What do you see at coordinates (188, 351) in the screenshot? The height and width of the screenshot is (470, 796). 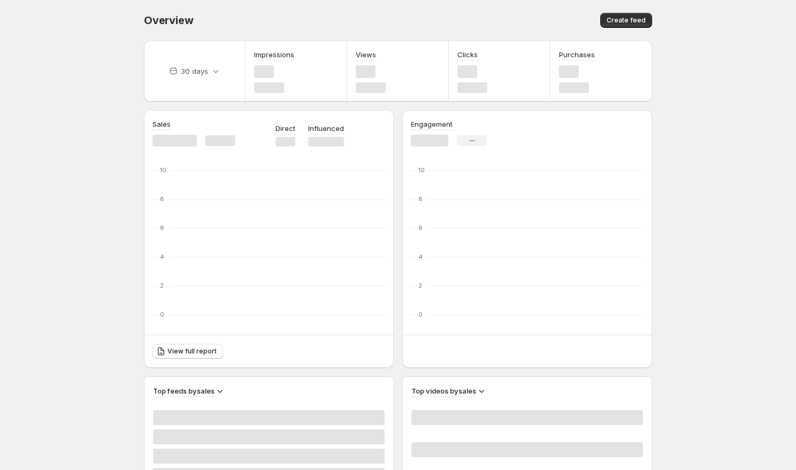 I see `a: View full report` at bounding box center [188, 351].